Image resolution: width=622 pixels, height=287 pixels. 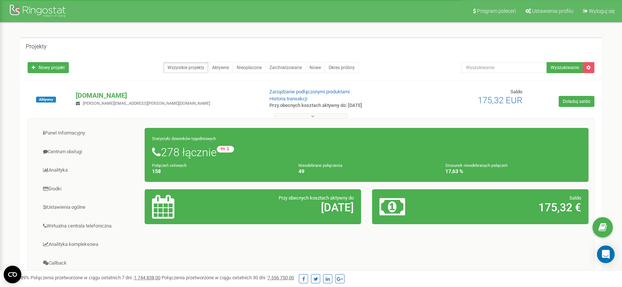 I want to click on h4: 17,63 %, so click(x=513, y=172).